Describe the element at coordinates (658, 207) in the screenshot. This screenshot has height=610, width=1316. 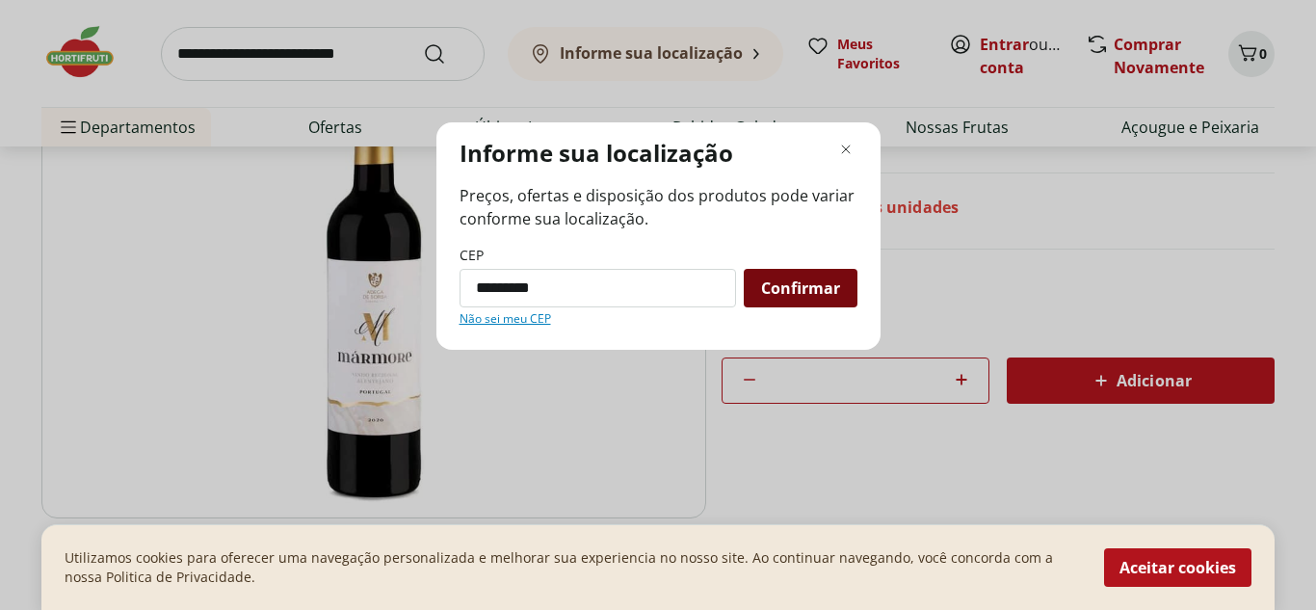
I see `span: Preços, ofertas e disposição dos produtos pode variar conforme sua localização.` at that location.